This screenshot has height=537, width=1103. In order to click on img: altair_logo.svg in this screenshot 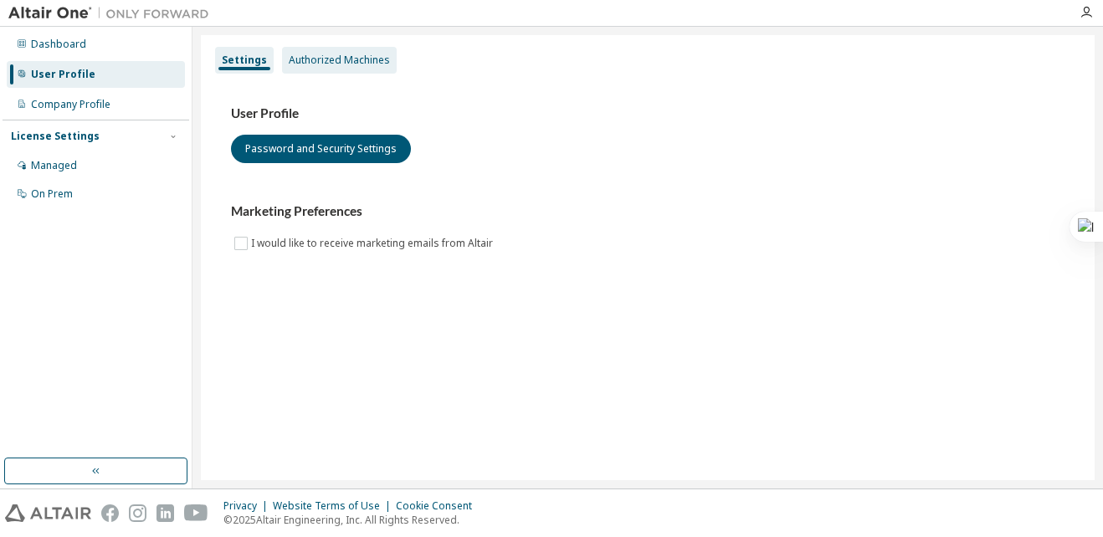, I will do `click(48, 513)`.